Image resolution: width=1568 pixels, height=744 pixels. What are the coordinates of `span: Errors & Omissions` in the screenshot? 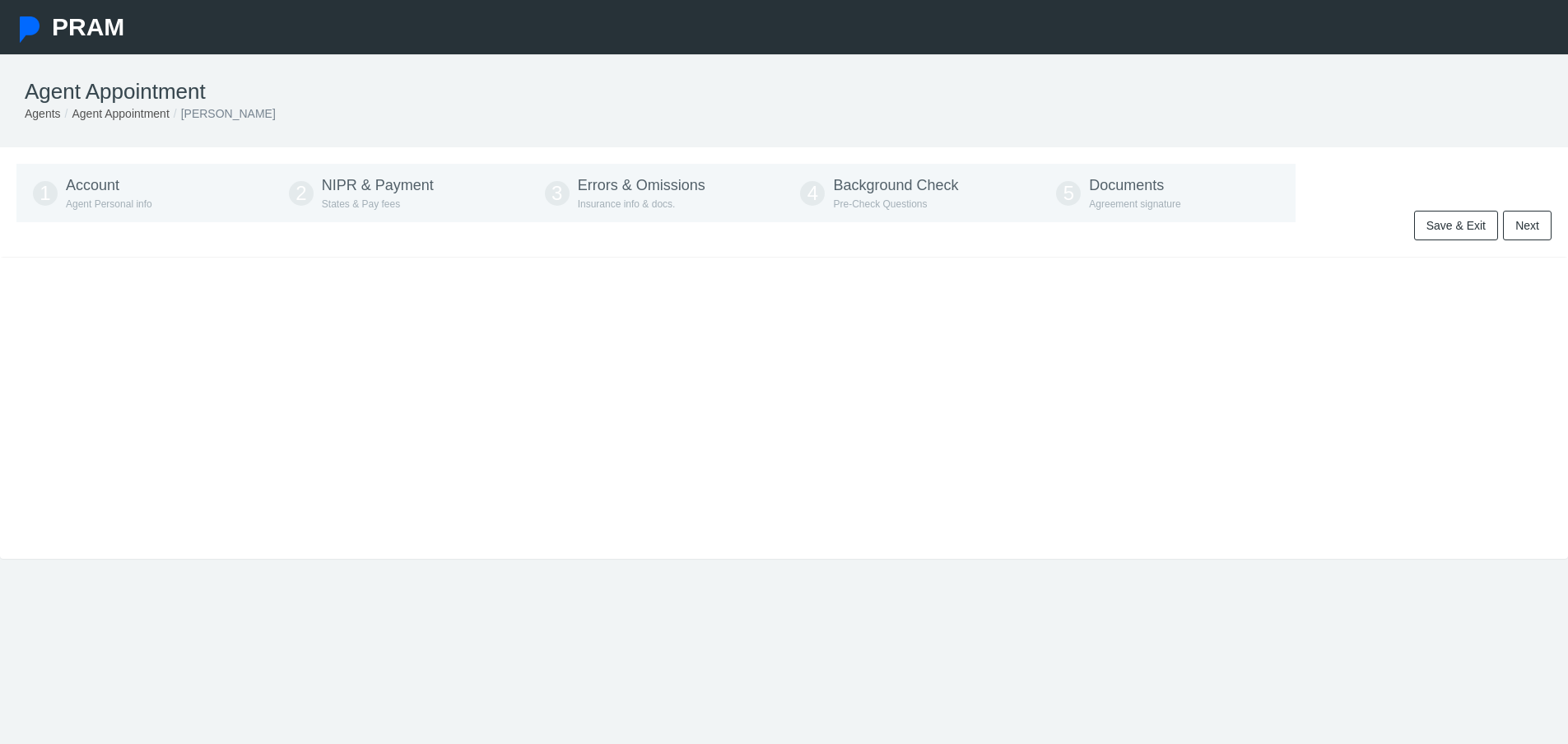 It's located at (641, 185).